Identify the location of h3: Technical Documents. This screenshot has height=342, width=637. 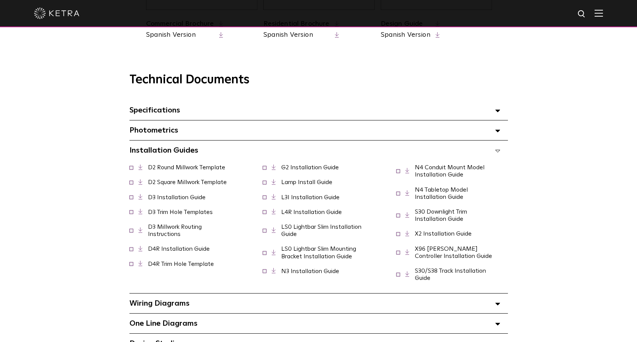
(319, 80).